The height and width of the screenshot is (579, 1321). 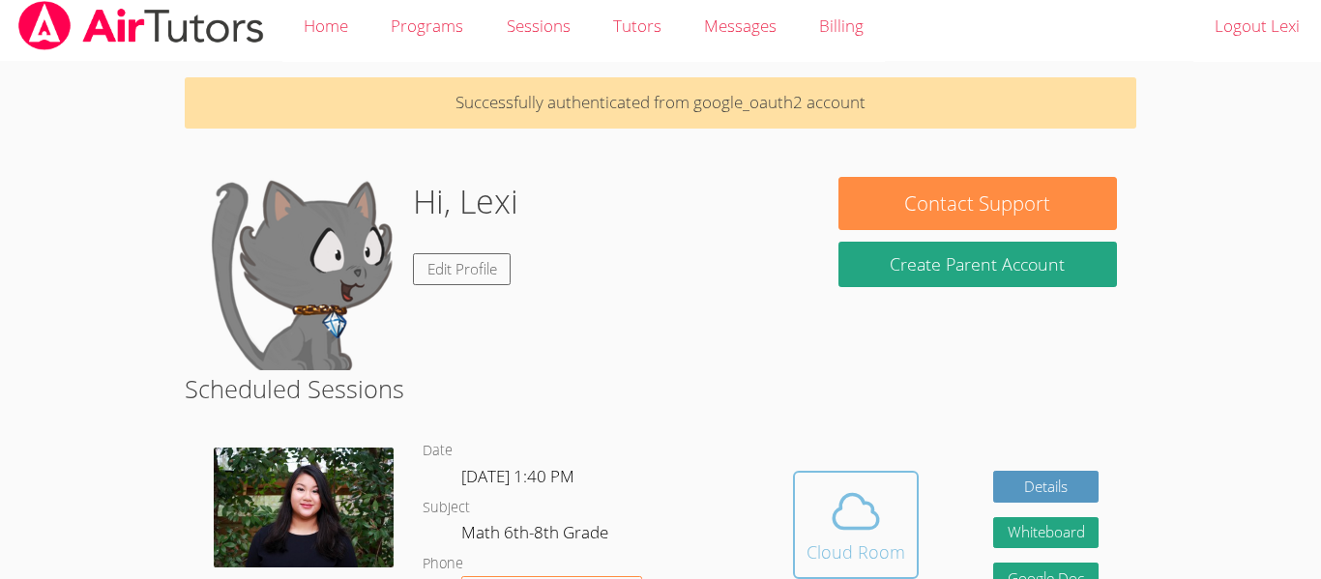 I want to click on button: Cloud Room, so click(x=856, y=525).